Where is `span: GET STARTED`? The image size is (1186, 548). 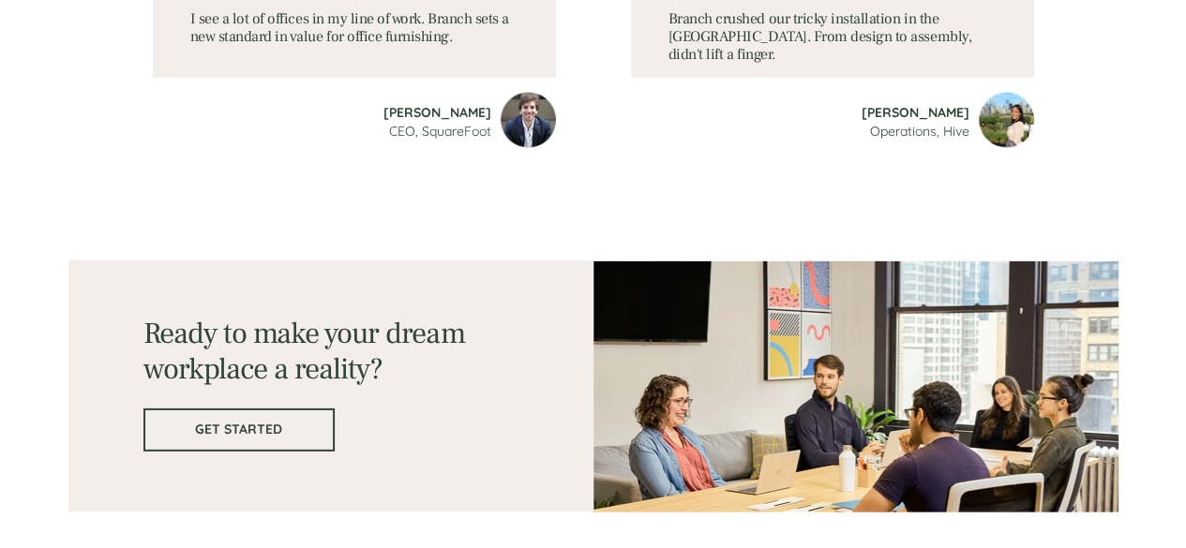 span: GET STARTED is located at coordinates (239, 429).